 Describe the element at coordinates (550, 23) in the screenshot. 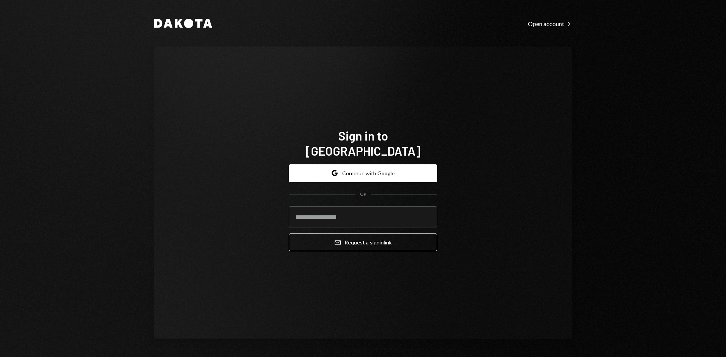

I see `a: Open account` at that location.